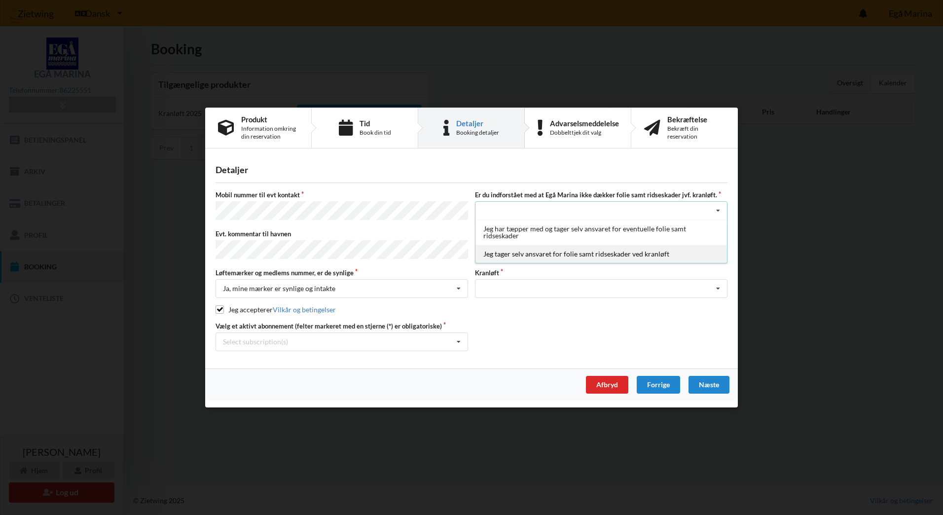 The width and height of the screenshot is (943, 515). What do you see at coordinates (584, 123) in the screenshot?
I see `div: Advarselsmeddelelse` at bounding box center [584, 123].